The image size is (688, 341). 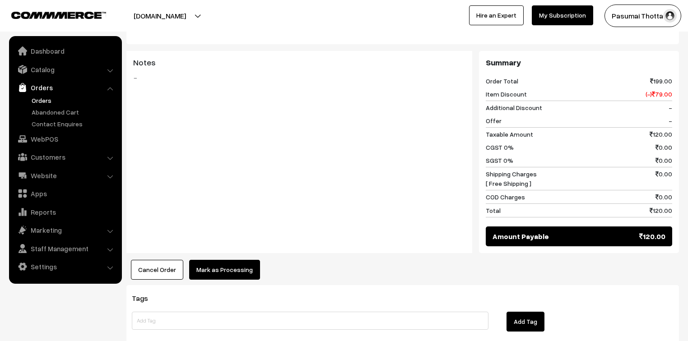 I want to click on span: Order Total, so click(x=502, y=81).